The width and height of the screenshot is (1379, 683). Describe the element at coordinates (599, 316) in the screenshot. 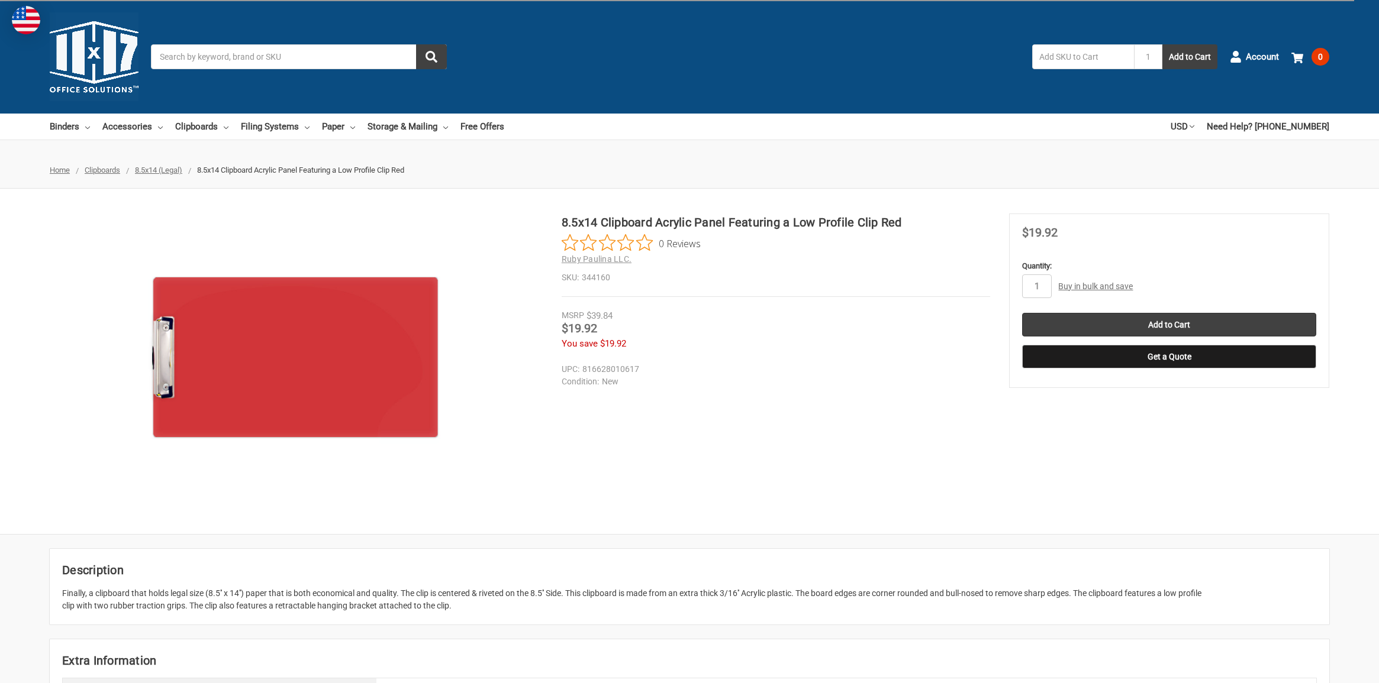

I see `span: $39.84` at that location.